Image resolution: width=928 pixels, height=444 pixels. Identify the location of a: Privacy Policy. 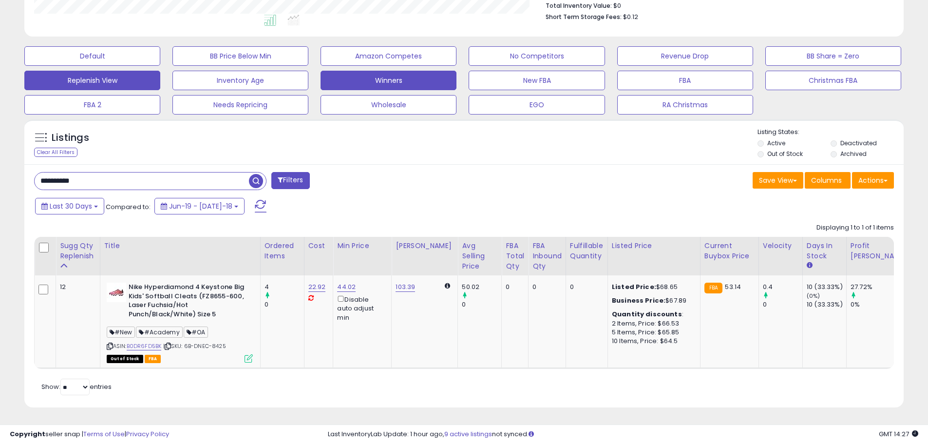
(148, 434).